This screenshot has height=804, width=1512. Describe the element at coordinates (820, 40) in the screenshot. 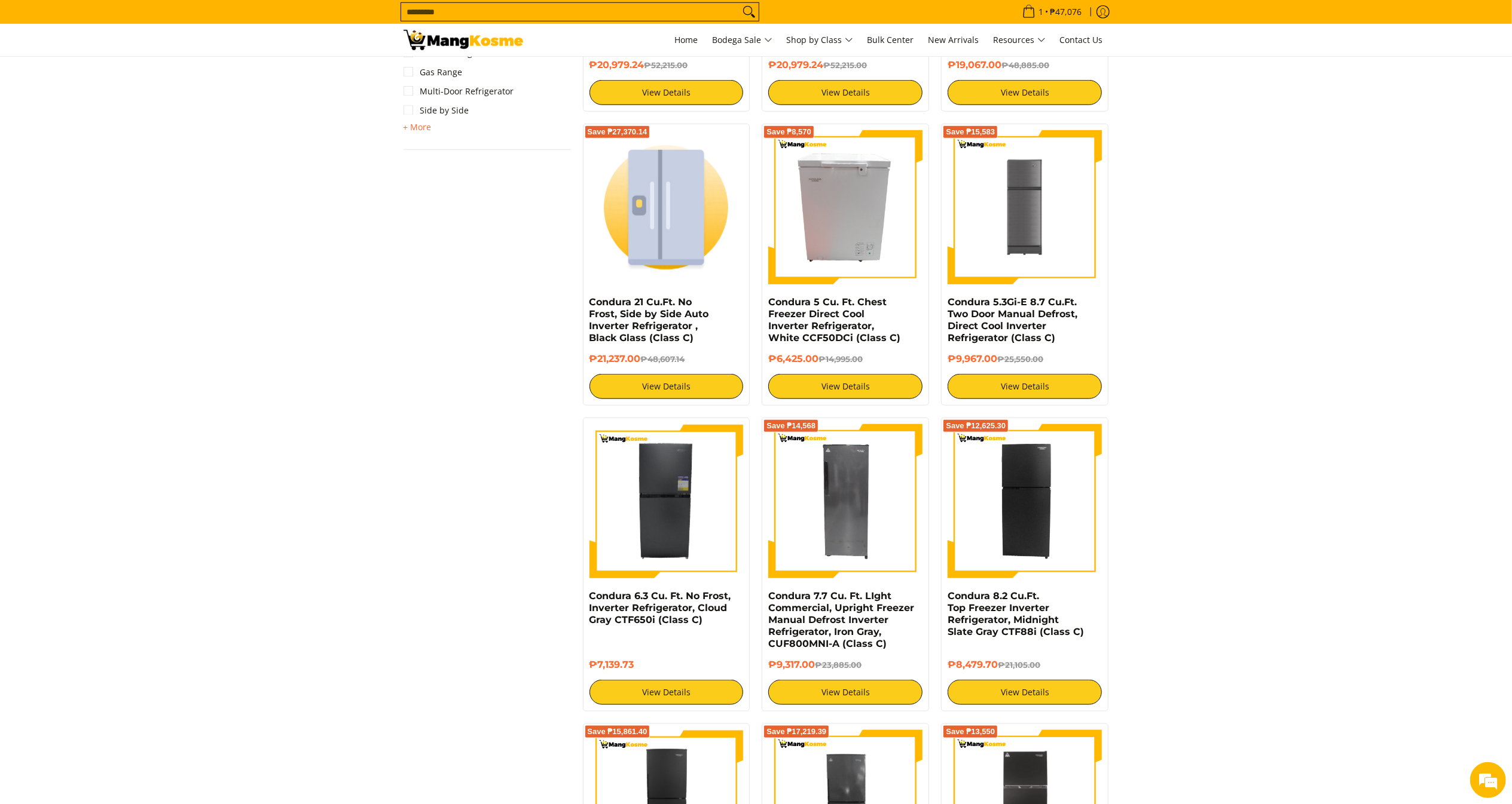

I see `span: Shop by Class` at that location.